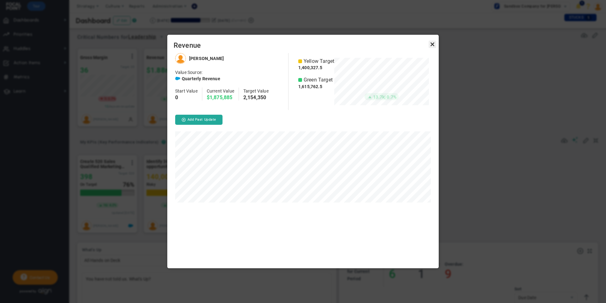 The image size is (606, 303). Describe the element at coordinates (199, 120) in the screenshot. I see `button: Add Past Update` at that location.